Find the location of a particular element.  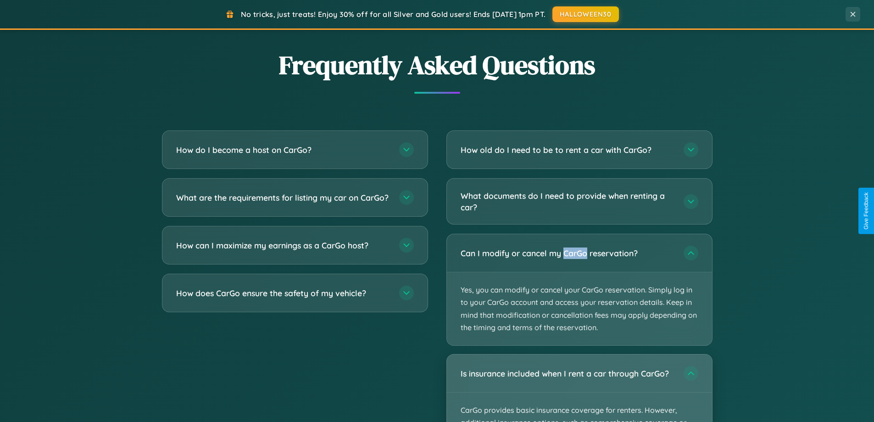

h3: Can I modify or cancel my CarGo reservation? is located at coordinates (568, 253).